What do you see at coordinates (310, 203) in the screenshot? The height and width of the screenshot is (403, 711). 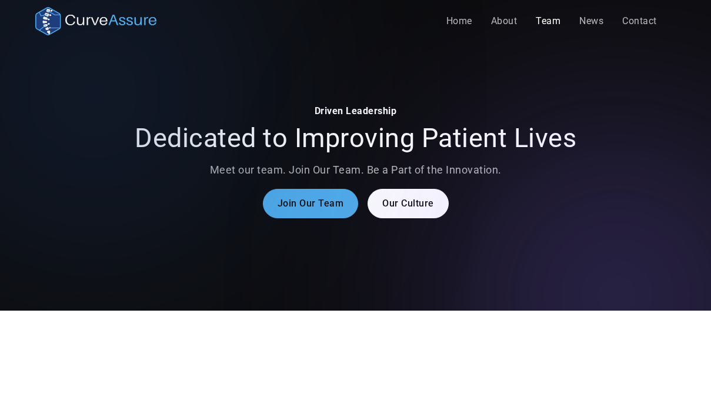 I see `a: Join Our Team` at bounding box center [310, 203].